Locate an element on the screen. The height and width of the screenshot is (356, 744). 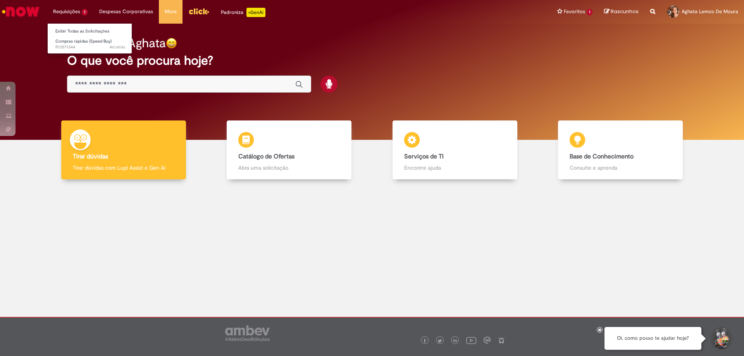
ul: Requisições is located at coordinates (90, 38).